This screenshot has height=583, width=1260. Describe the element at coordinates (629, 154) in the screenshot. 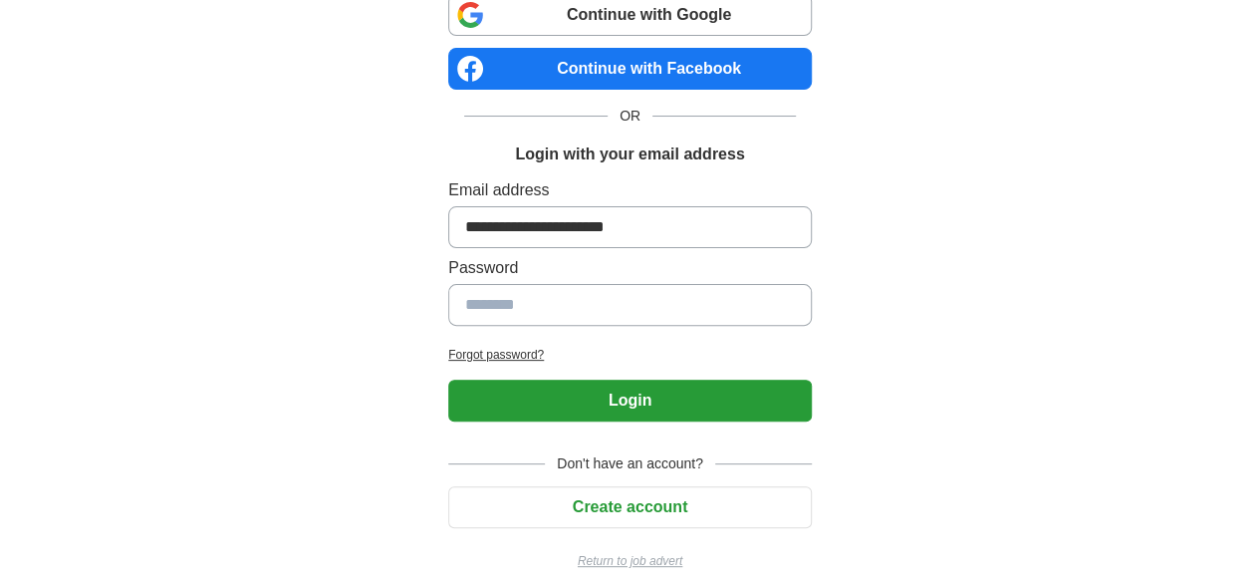

I see `h1: Login with your email address` at that location.